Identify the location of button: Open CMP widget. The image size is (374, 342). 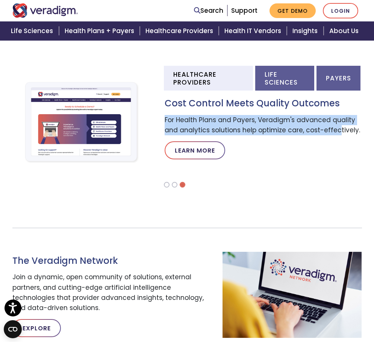
(13, 330).